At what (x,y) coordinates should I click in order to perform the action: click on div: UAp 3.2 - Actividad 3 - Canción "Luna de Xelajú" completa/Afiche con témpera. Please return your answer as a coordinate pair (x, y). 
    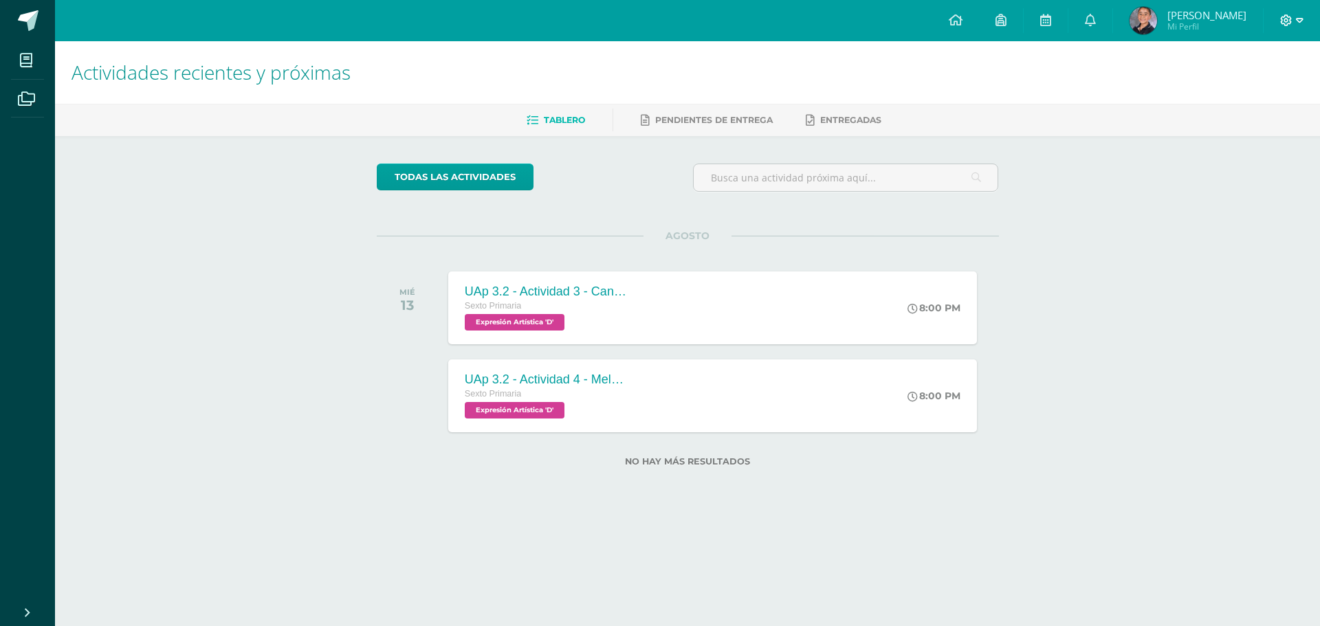
    Looking at the image, I should click on (547, 291).